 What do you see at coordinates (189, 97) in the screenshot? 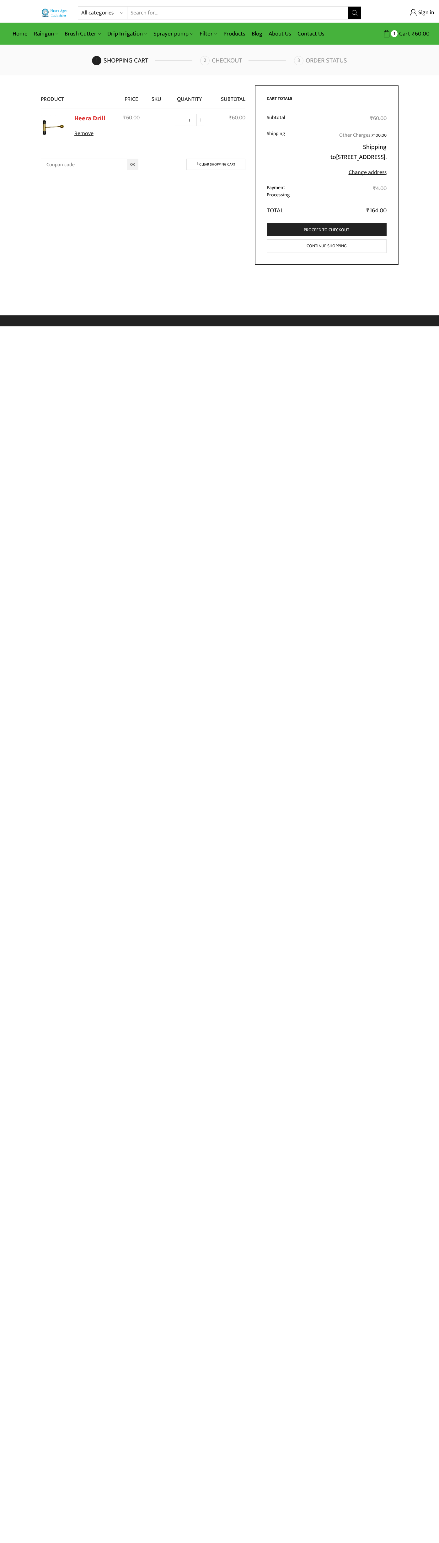
I see `th: Quantity` at bounding box center [189, 97].